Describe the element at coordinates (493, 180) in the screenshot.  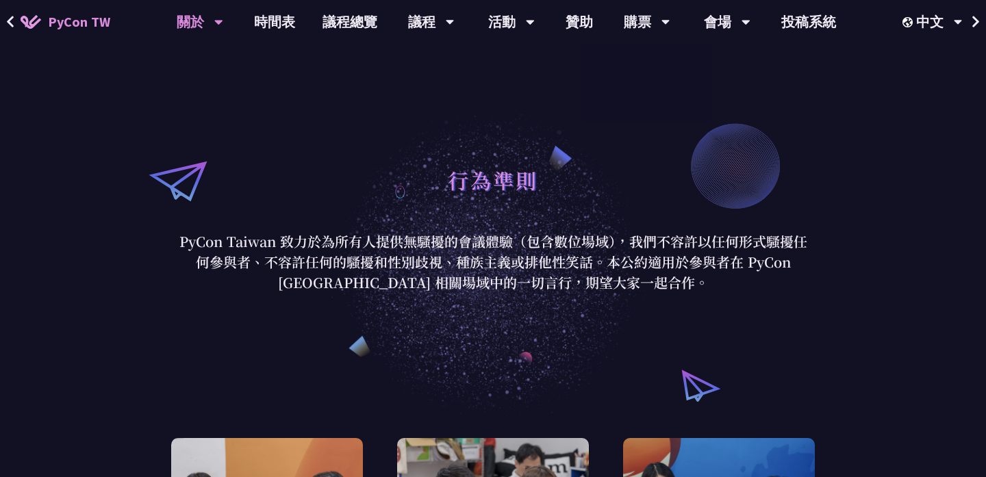
I see `h1: 行為準則` at that location.